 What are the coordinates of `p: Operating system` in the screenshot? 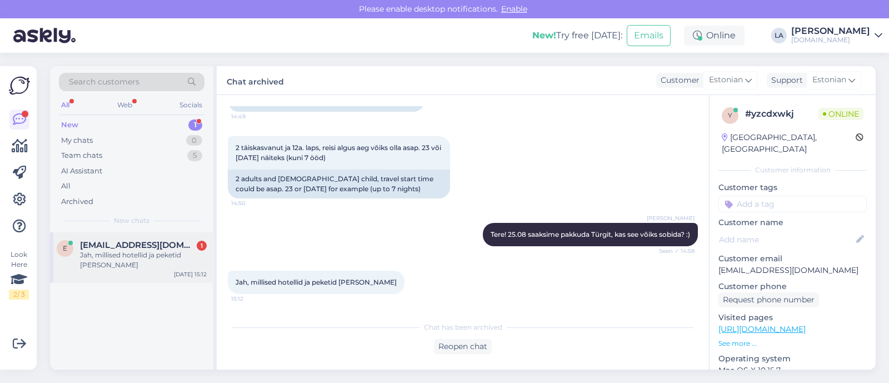 It's located at (792, 358).